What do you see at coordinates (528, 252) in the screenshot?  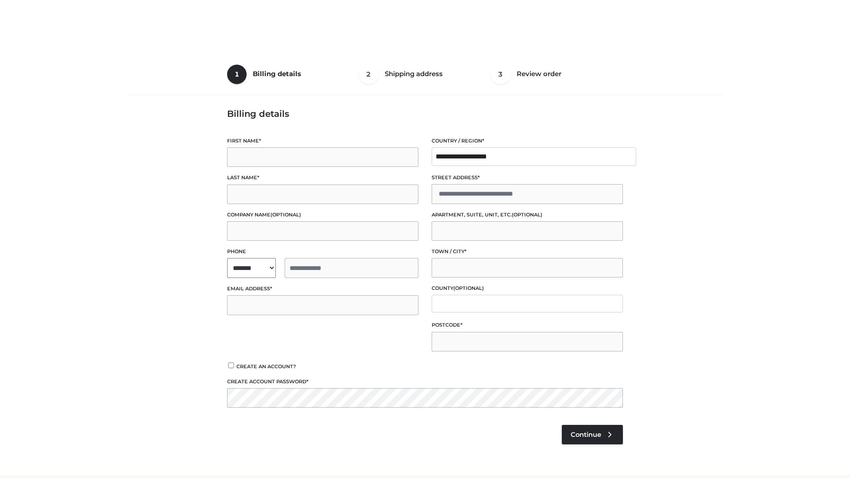 I see `label: Town / City` at bounding box center [528, 252].